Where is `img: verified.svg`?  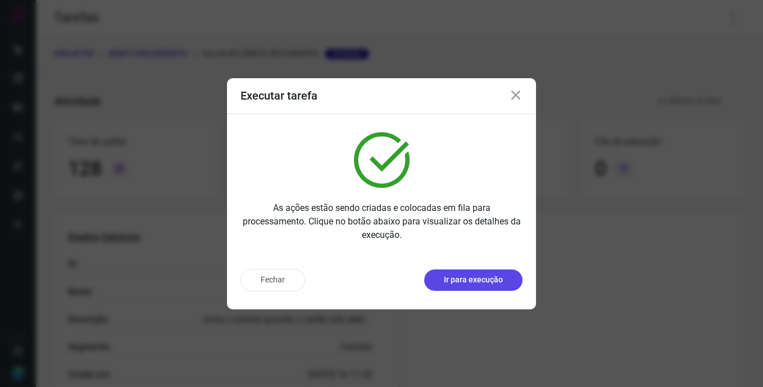
img: verified.svg is located at coordinates (382, 160).